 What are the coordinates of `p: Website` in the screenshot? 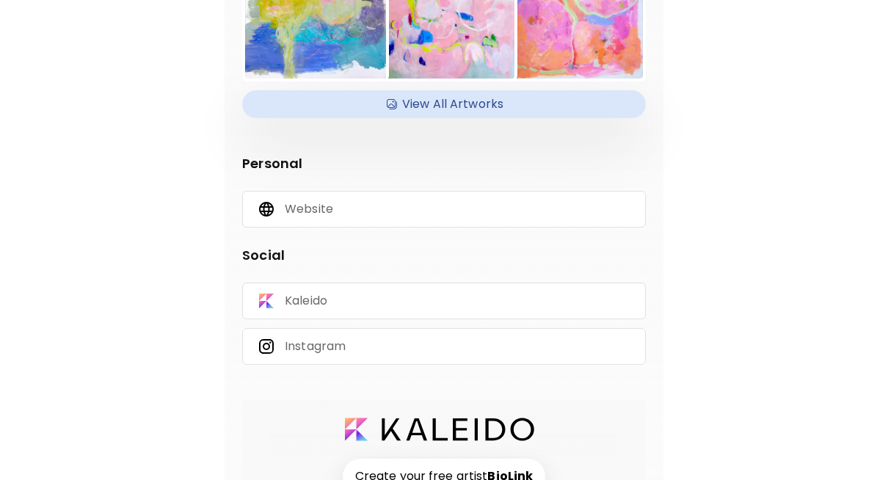 It's located at (309, 209).